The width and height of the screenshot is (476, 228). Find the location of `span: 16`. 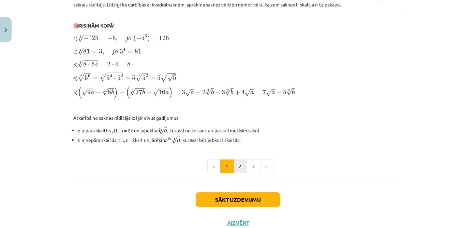

span: 16 is located at coordinates (162, 92).